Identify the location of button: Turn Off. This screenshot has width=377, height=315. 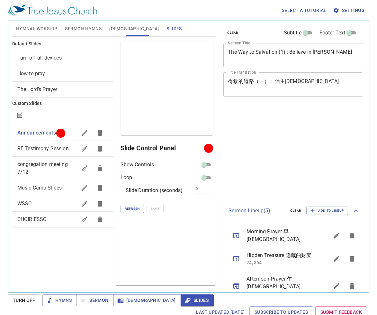
(24, 300).